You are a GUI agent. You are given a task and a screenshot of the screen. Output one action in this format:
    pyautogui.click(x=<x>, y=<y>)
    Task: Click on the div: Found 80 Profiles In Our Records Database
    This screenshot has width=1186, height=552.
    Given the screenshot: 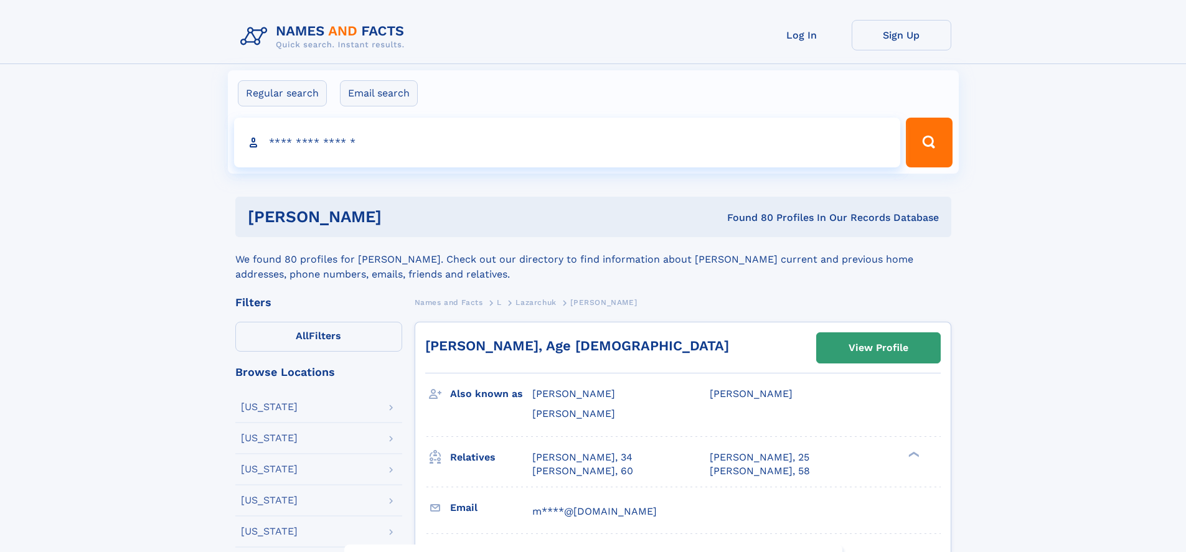 What is the action you would take?
    pyautogui.click(x=746, y=218)
    